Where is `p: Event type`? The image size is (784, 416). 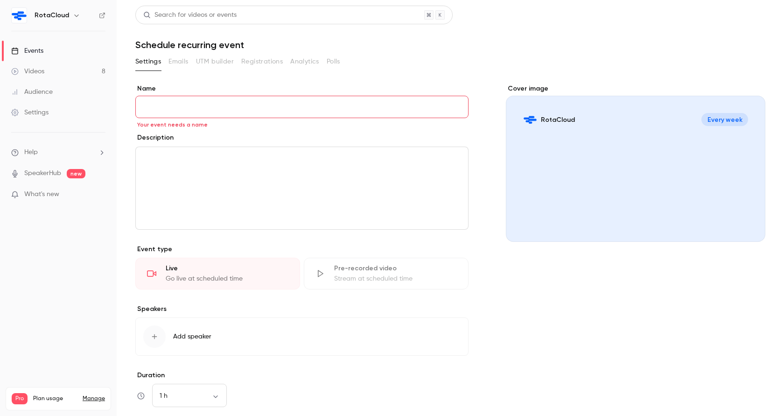
p: Event type is located at coordinates (302, 249).